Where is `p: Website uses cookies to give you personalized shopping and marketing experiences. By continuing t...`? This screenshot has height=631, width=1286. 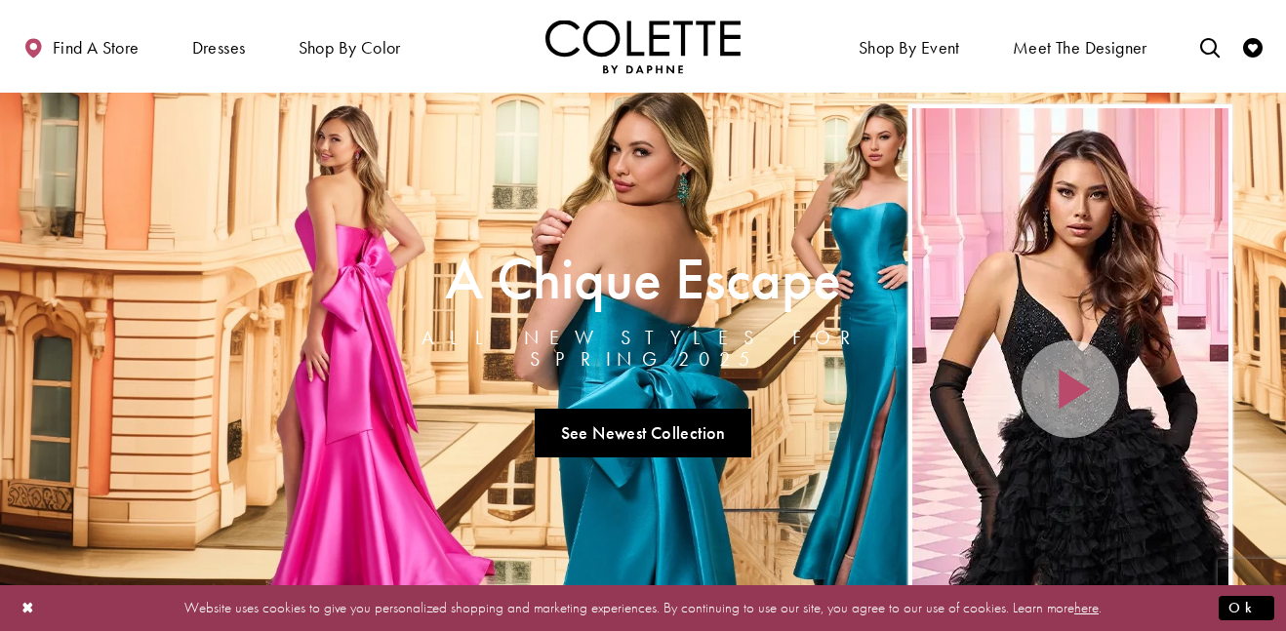
p: Website uses cookies to give you personalized shopping and marketing experiences. By continuing t... is located at coordinates (643, 608).